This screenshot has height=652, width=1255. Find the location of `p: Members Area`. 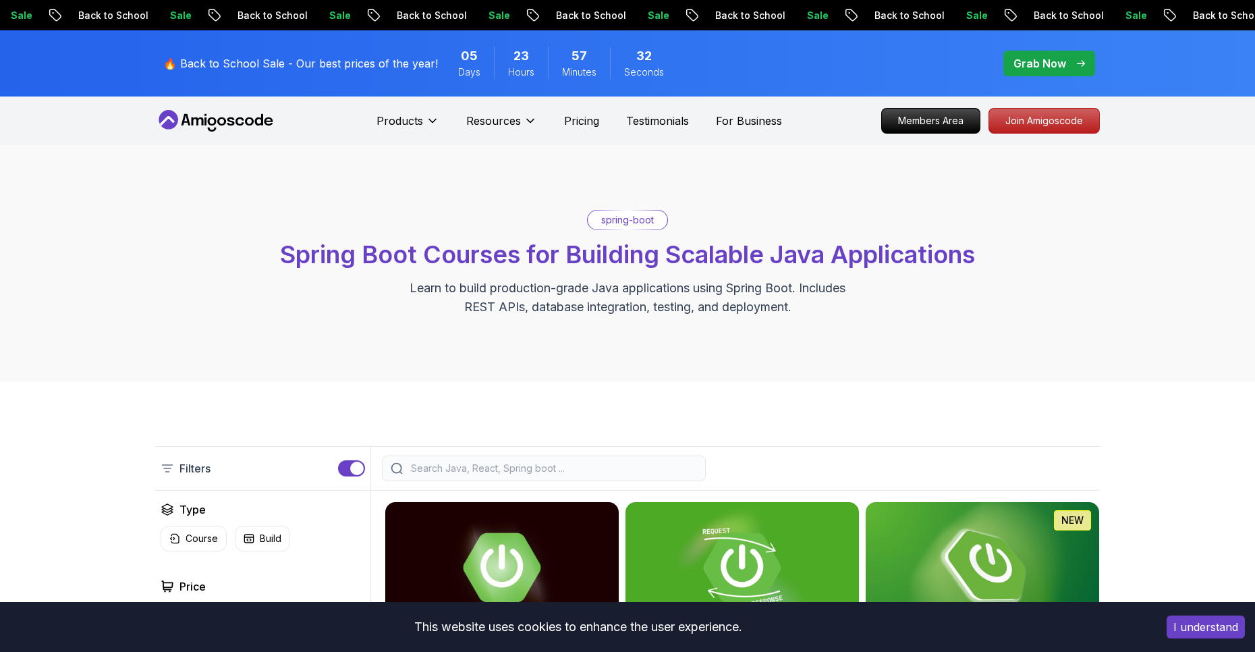

p: Members Area is located at coordinates (930, 121).